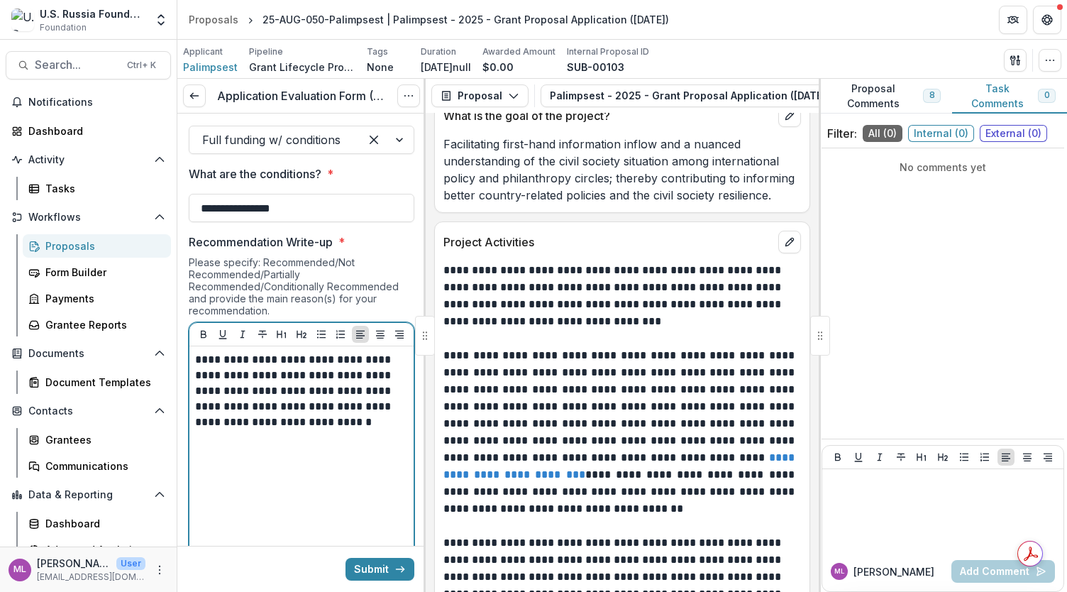 The width and height of the screenshot is (1067, 592). Describe the element at coordinates (88, 217) in the screenshot. I see `span: Workflows` at that location.